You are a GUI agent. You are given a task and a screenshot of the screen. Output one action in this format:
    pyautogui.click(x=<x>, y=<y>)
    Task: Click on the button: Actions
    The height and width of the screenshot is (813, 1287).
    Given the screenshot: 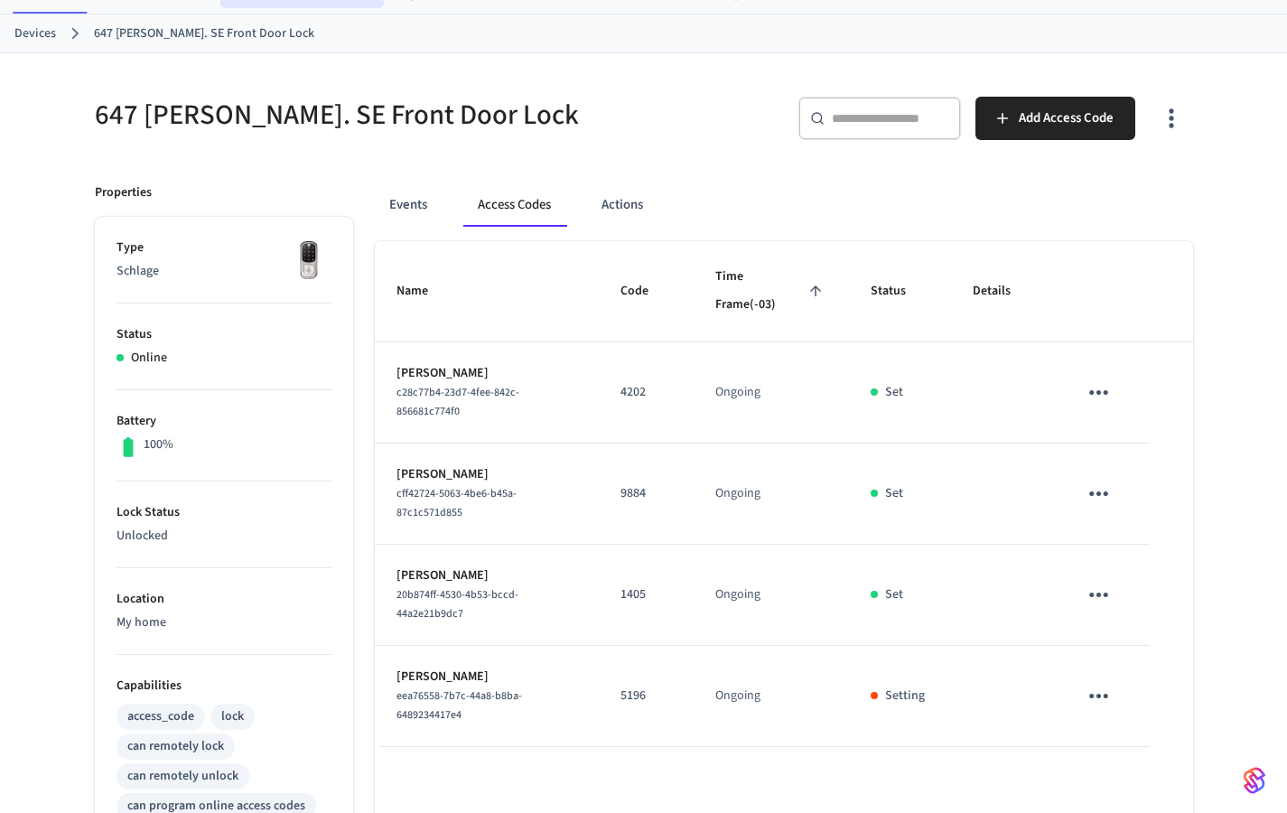 What is the action you would take?
    pyautogui.click(x=622, y=205)
    